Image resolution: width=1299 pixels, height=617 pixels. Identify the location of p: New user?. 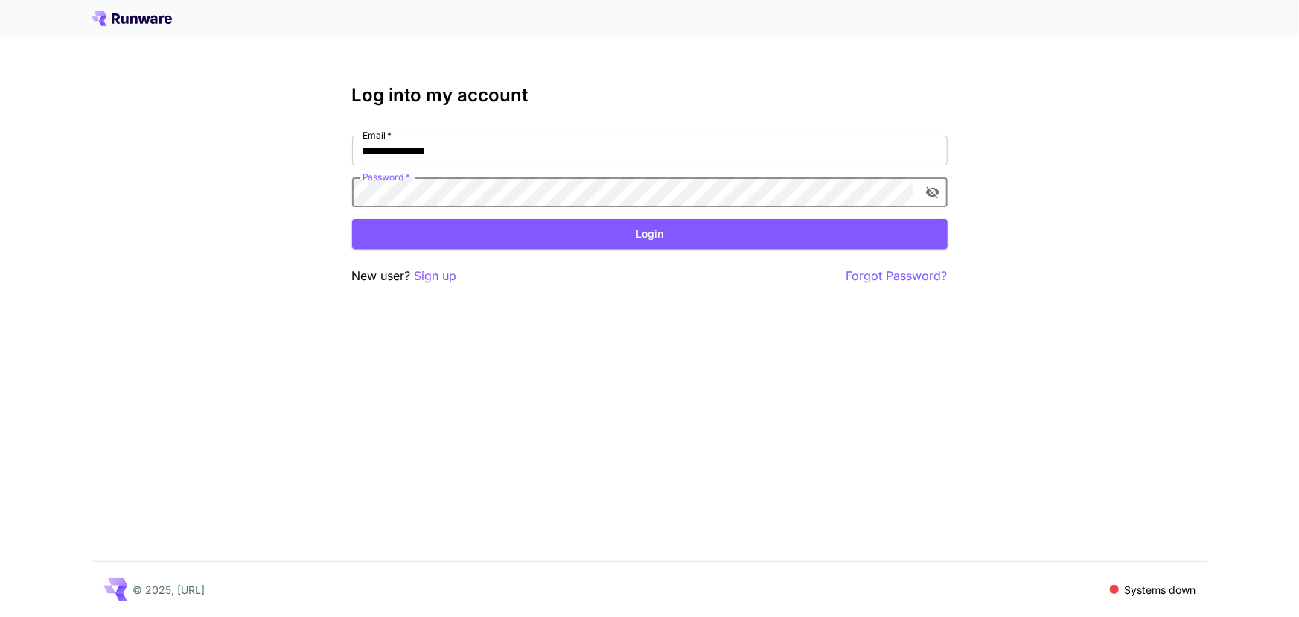
(404, 276).